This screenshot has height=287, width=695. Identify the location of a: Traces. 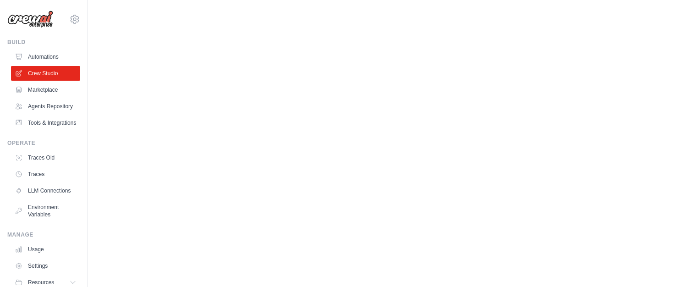
(45, 174).